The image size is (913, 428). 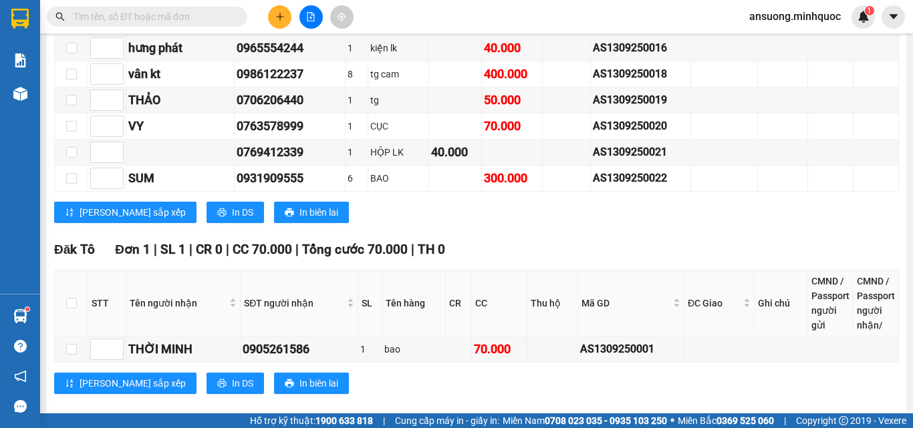 I want to click on div: THẢO, so click(x=180, y=100).